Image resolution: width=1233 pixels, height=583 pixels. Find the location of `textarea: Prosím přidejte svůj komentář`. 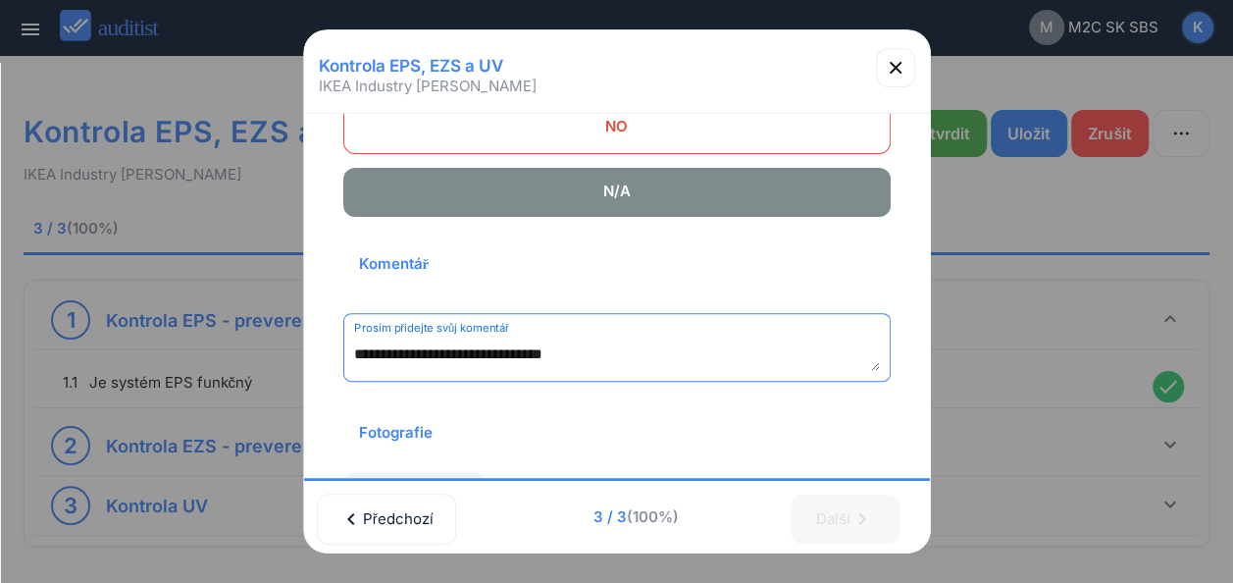

textarea: Prosím přidejte svůj komentář is located at coordinates (617, 354).